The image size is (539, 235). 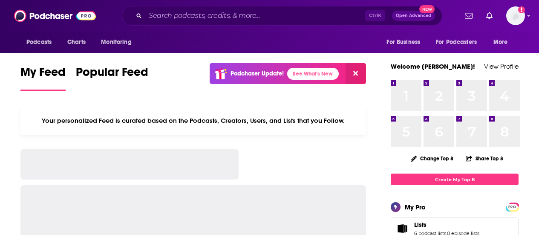 What do you see at coordinates (313, 74) in the screenshot?
I see `a: See What's New` at bounding box center [313, 74].